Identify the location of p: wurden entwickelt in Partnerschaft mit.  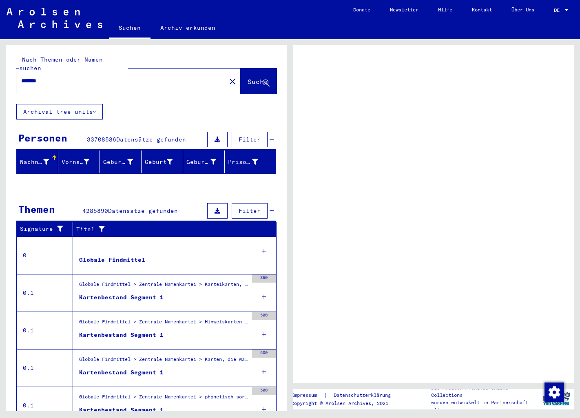
(485, 406).